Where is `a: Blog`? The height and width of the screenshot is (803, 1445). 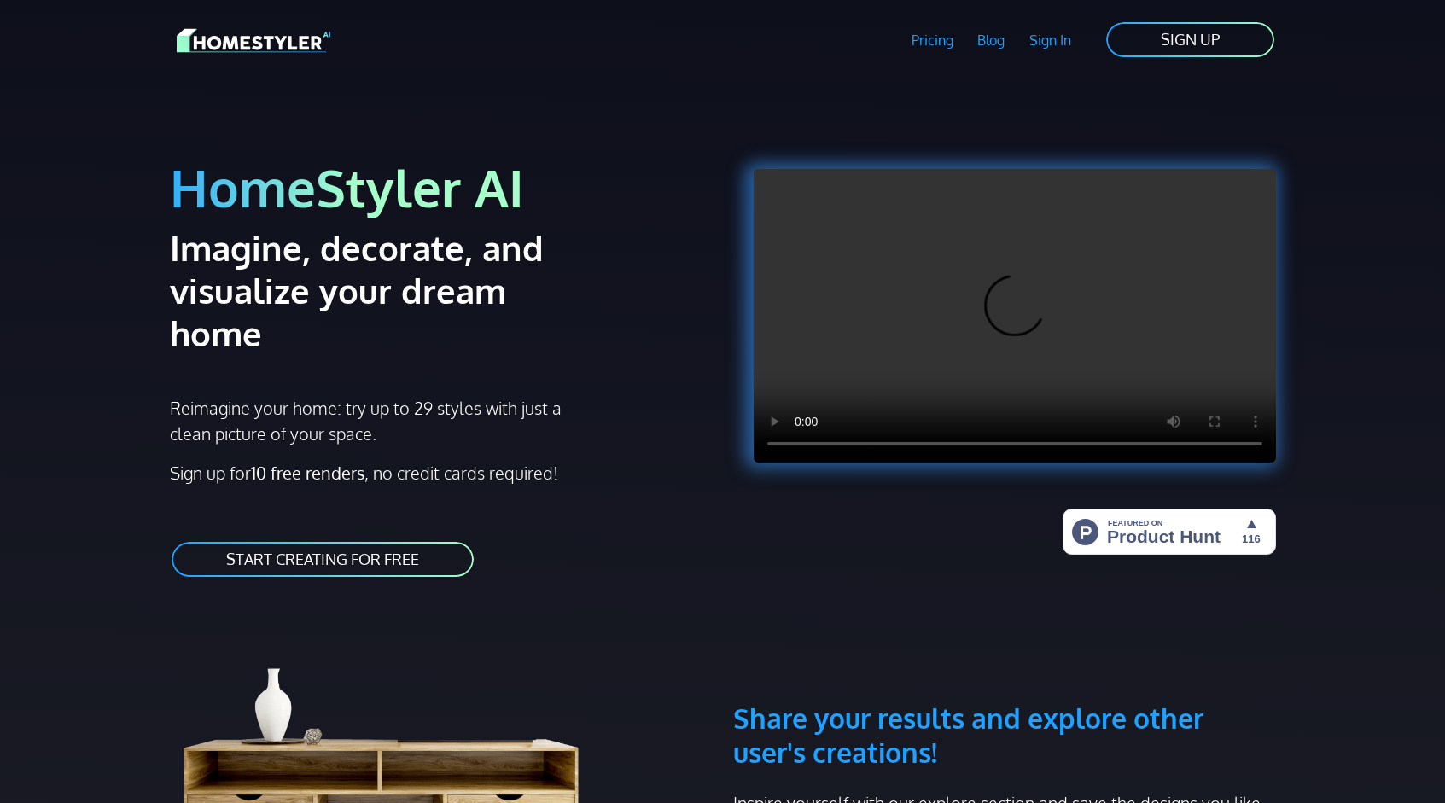
a: Blog is located at coordinates (991, 40).